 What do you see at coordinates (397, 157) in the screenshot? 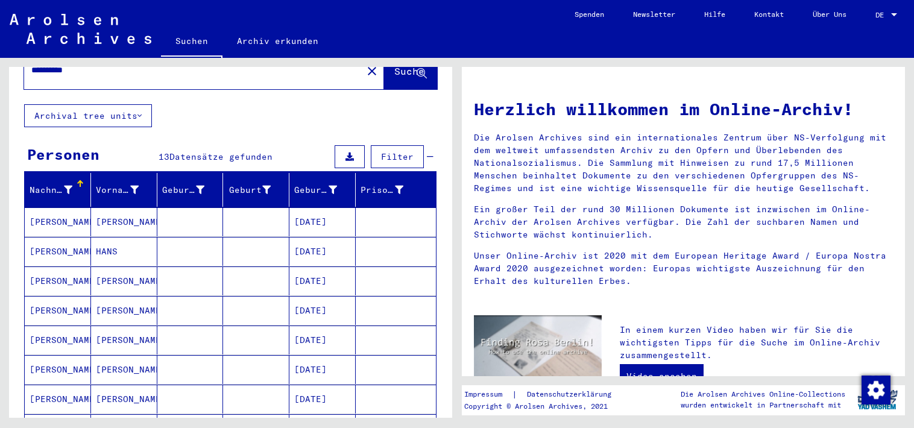
I see `span: Filter` at bounding box center [397, 157].